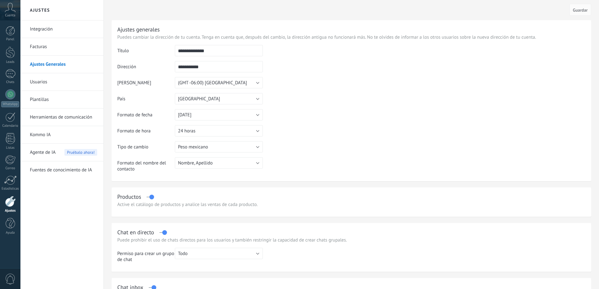  Describe the element at coordinates (10, 211) in the screenshot. I see `div: Ajustes` at that location.